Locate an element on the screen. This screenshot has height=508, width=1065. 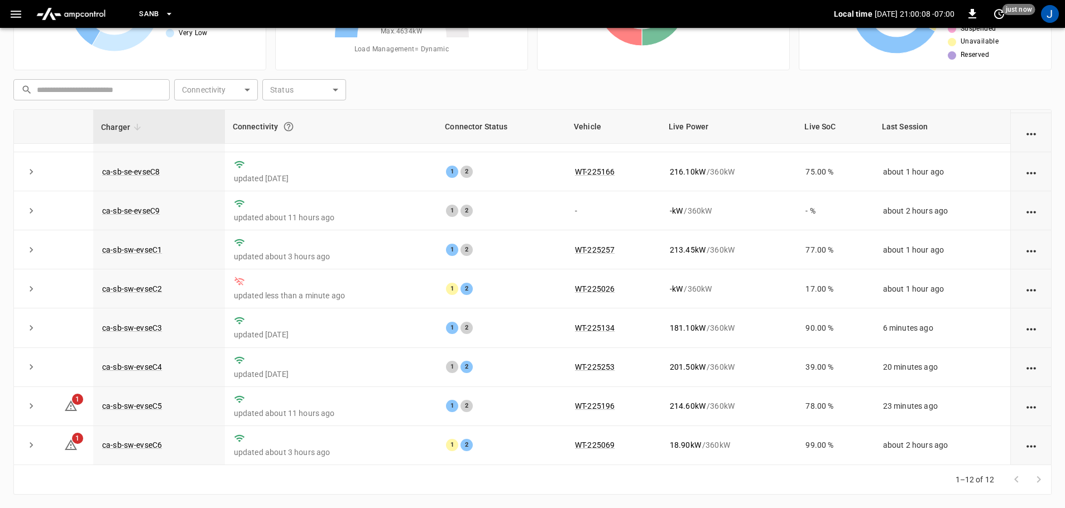
p: updated less than a minute ago is located at coordinates (331, 296).